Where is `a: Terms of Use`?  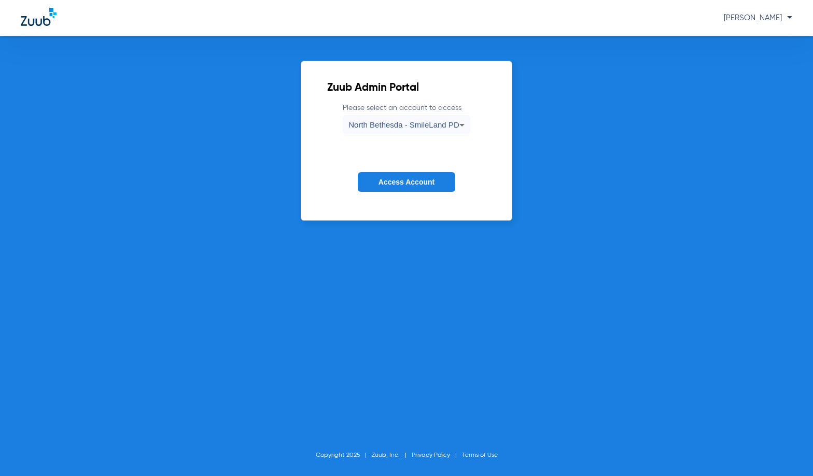
a: Terms of Use is located at coordinates (480, 455).